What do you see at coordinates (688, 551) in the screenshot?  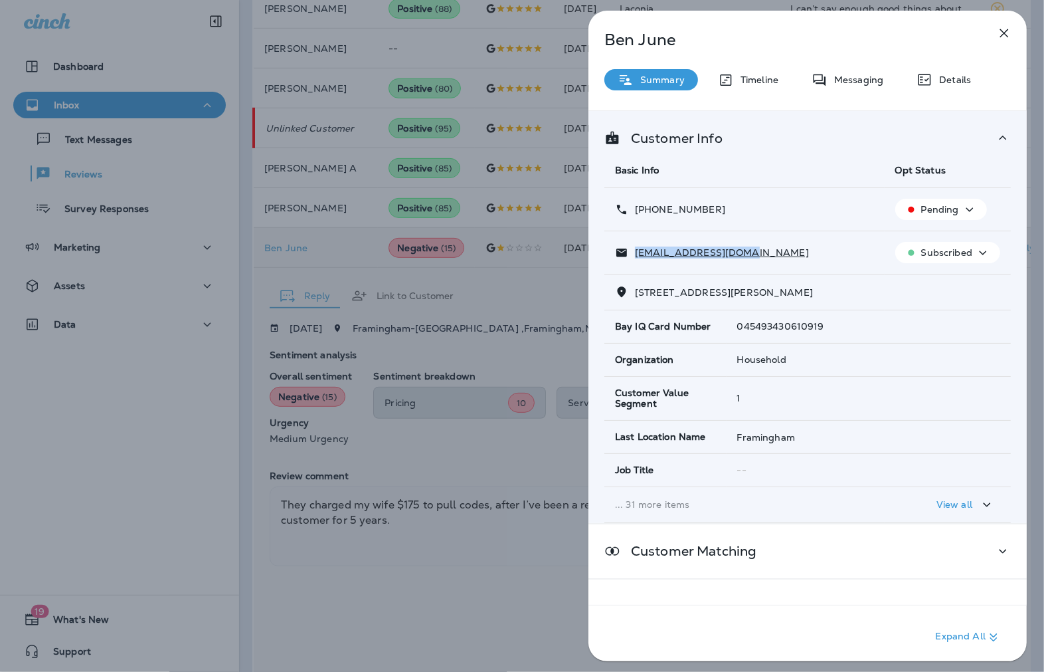 I see `p: Customer Matching` at bounding box center [688, 551].